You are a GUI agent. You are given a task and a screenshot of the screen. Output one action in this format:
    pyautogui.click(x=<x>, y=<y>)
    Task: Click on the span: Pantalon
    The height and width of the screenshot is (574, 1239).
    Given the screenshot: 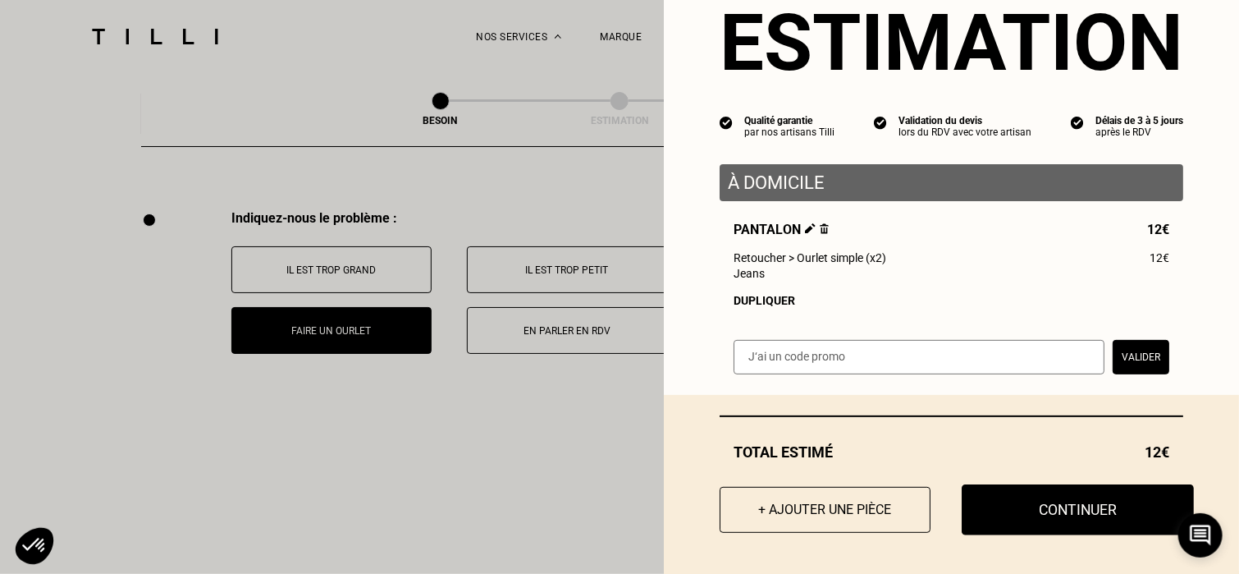 What is the action you would take?
    pyautogui.click(x=781, y=229)
    